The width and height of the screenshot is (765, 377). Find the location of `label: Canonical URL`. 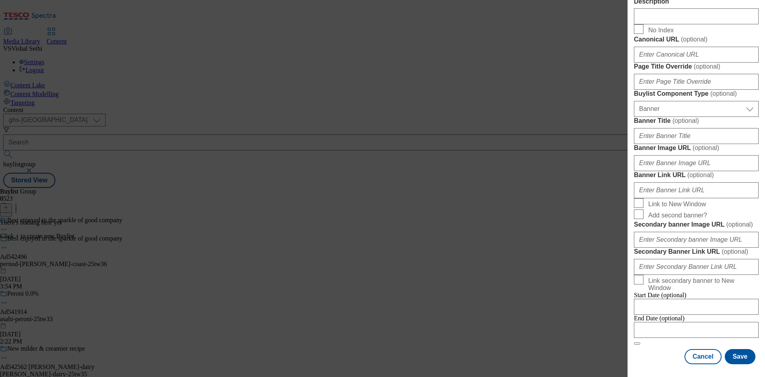

label: Canonical URL is located at coordinates (696, 39).